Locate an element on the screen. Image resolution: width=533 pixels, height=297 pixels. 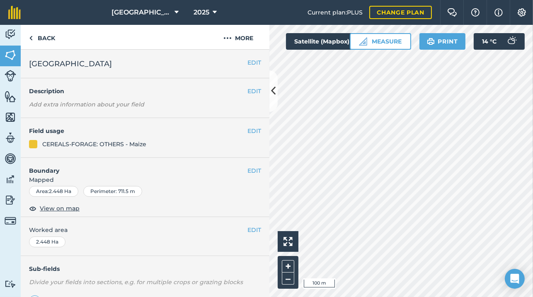
button: View on map is located at coordinates (54, 208).